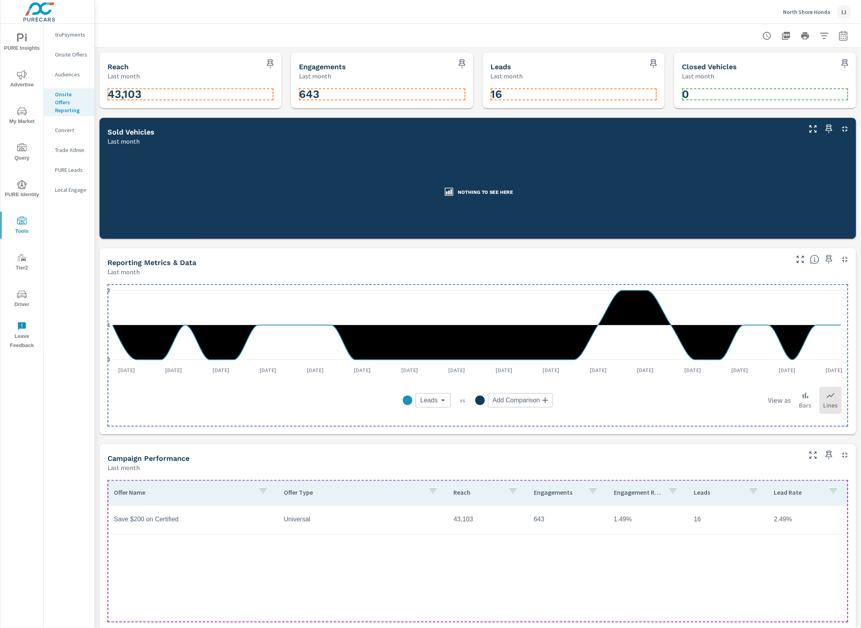 The height and width of the screenshot is (628, 861). Describe the element at coordinates (148, 458) in the screenshot. I see `h5: Campaign Performance` at that location.